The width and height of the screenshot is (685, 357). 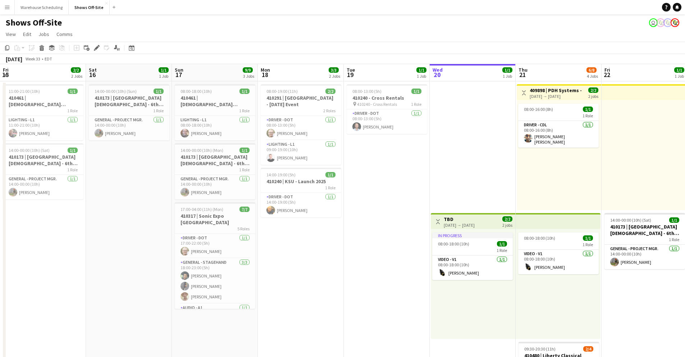 What do you see at coordinates (44, 34) in the screenshot?
I see `a: Jobs` at bounding box center [44, 34].